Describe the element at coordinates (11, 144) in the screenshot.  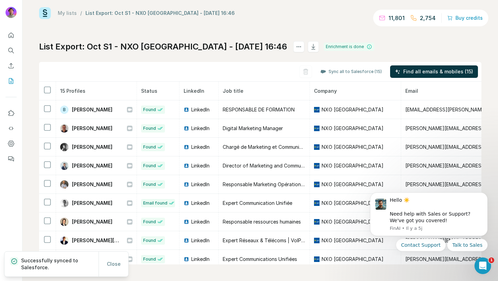
I see `button: Dashboard` at that location.